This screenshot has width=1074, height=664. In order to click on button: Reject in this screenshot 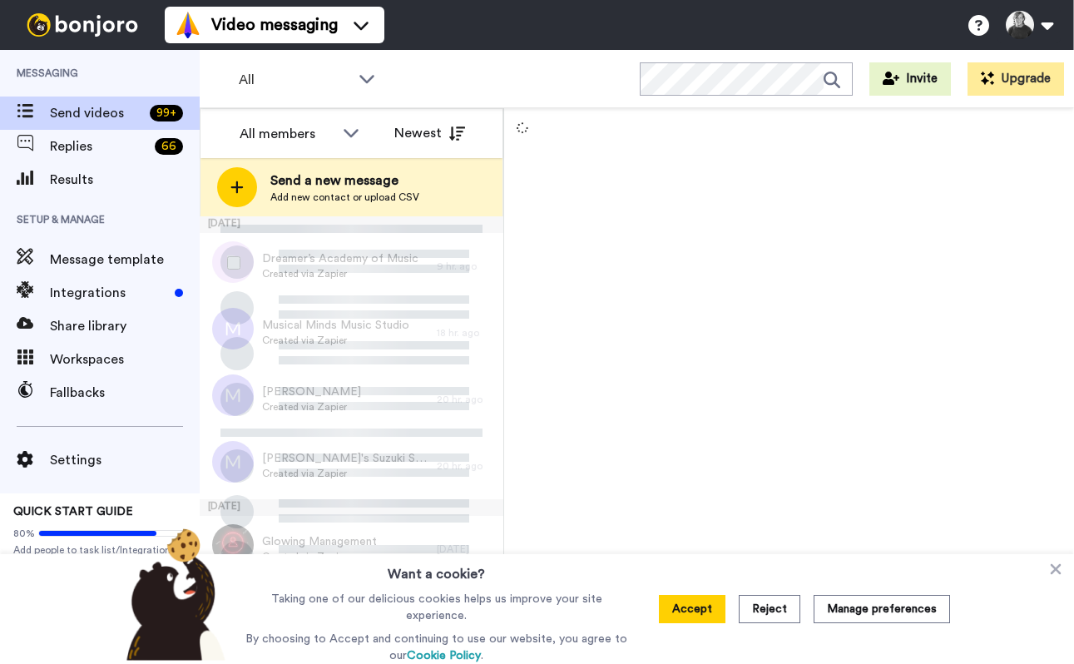, I will do `click(769, 609)`.